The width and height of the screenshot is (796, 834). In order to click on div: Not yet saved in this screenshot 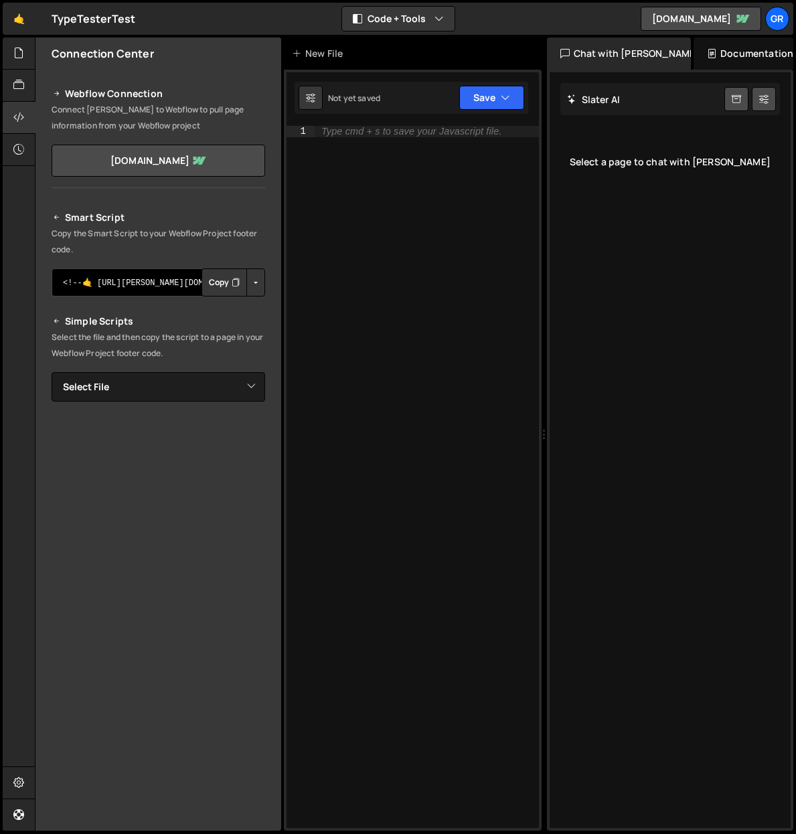, I will do `click(354, 98)`.